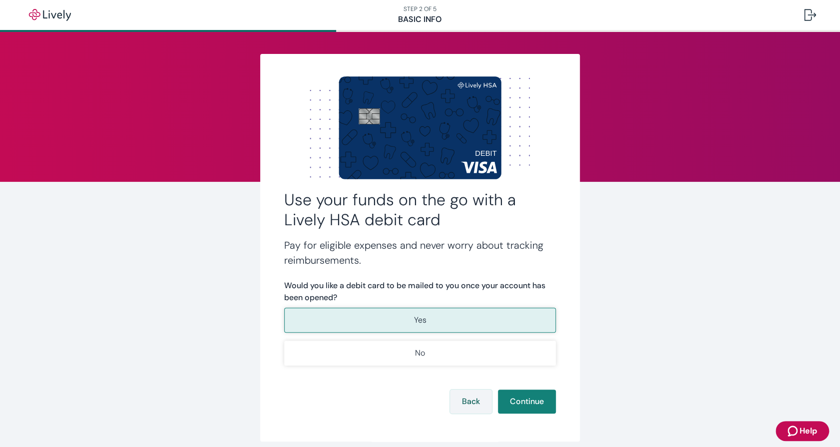  Describe the element at coordinates (420, 128) in the screenshot. I see `img: Dot background` at that location.